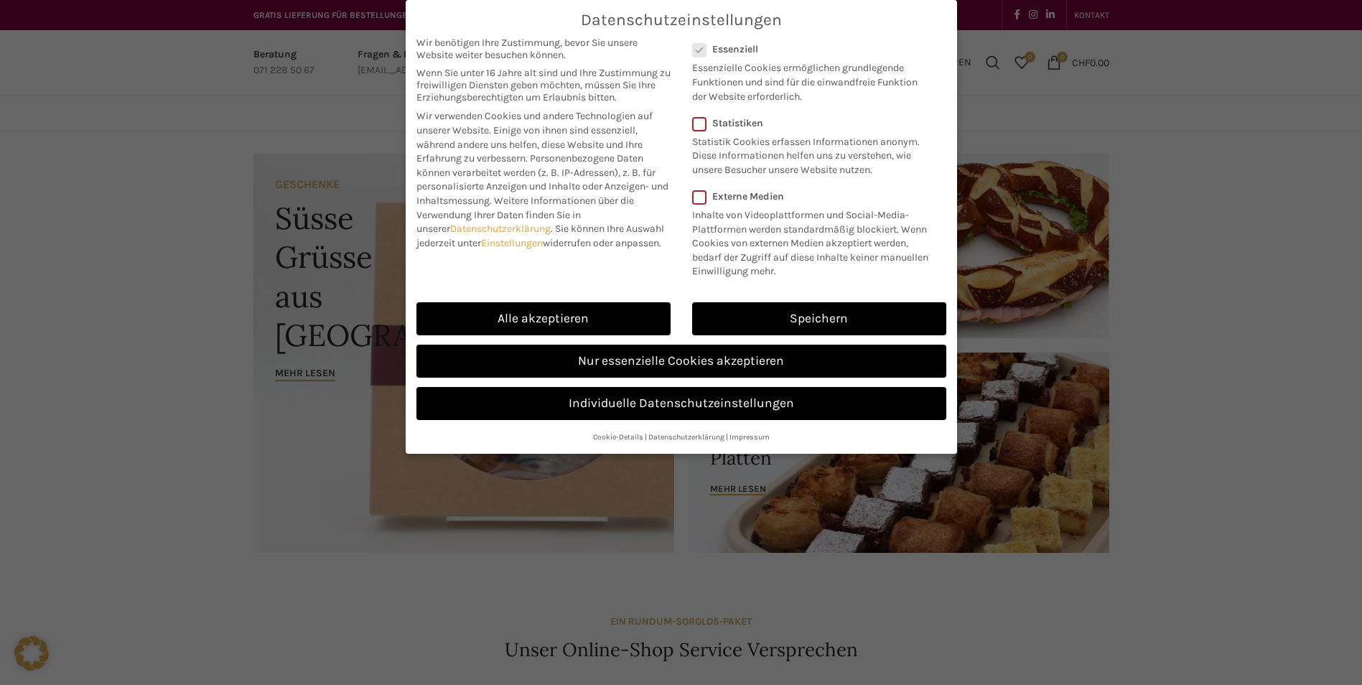 This screenshot has width=1362, height=685. What do you see at coordinates (814, 241) in the screenshot?
I see `p: Inhalte von Videoplattformen und Social-Media-Plattformen werden standardmäßig blockiert. Wenn Co...` at bounding box center [814, 241].